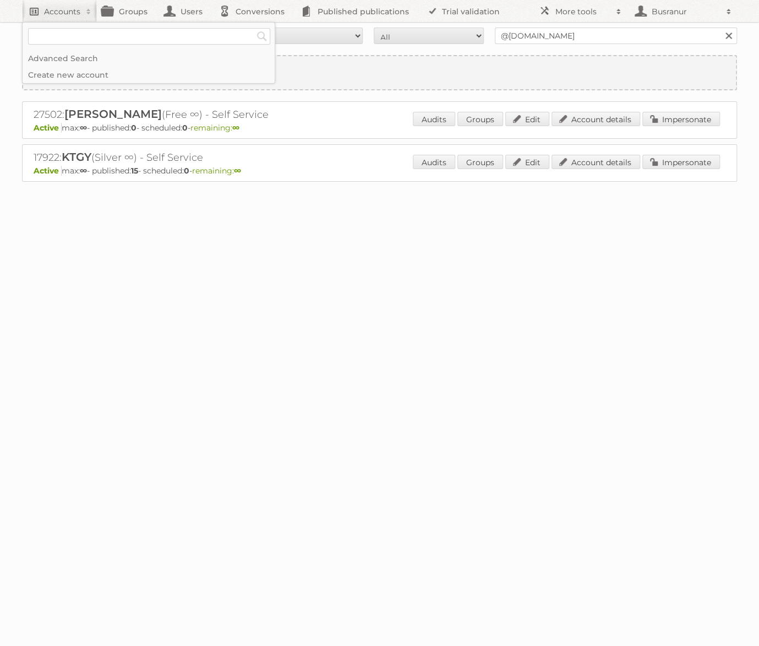 This screenshot has height=646, width=759. What do you see at coordinates (77, 157) in the screenshot?
I see `span: KTGY` at bounding box center [77, 157].